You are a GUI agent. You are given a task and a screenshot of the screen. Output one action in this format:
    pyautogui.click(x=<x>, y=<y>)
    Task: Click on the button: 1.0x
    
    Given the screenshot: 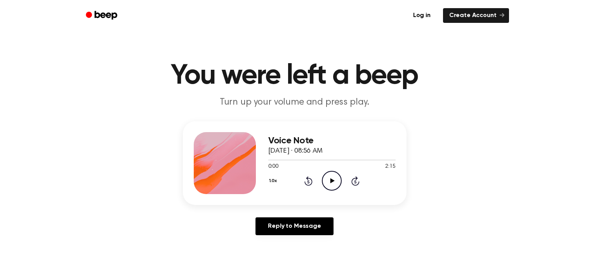 What is the action you would take?
    pyautogui.click(x=274, y=181)
    